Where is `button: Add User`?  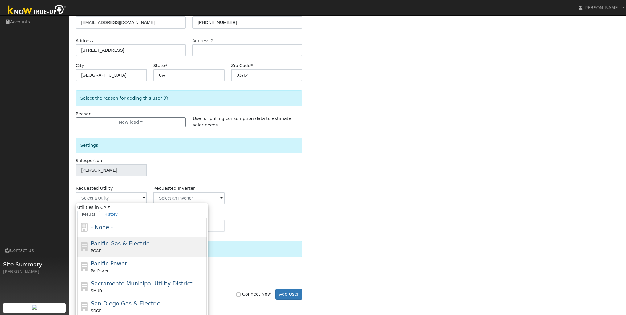 button: Add User is located at coordinates (289, 295).